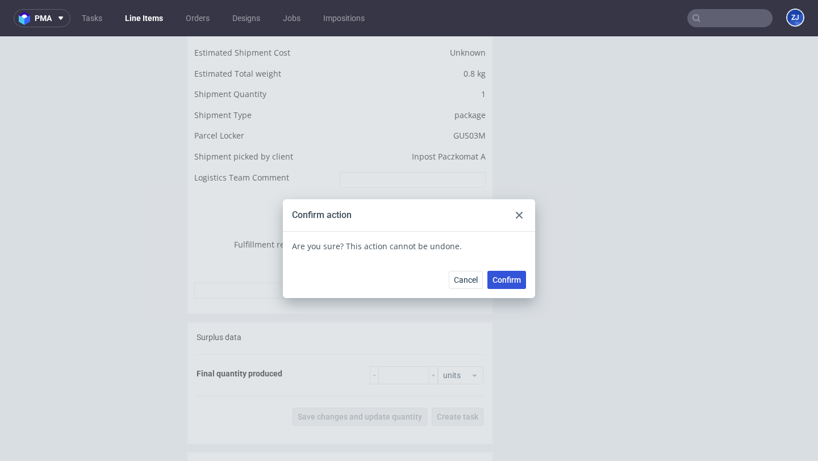  What do you see at coordinates (144, 18) in the screenshot?
I see `a: Line Items` at bounding box center [144, 18].